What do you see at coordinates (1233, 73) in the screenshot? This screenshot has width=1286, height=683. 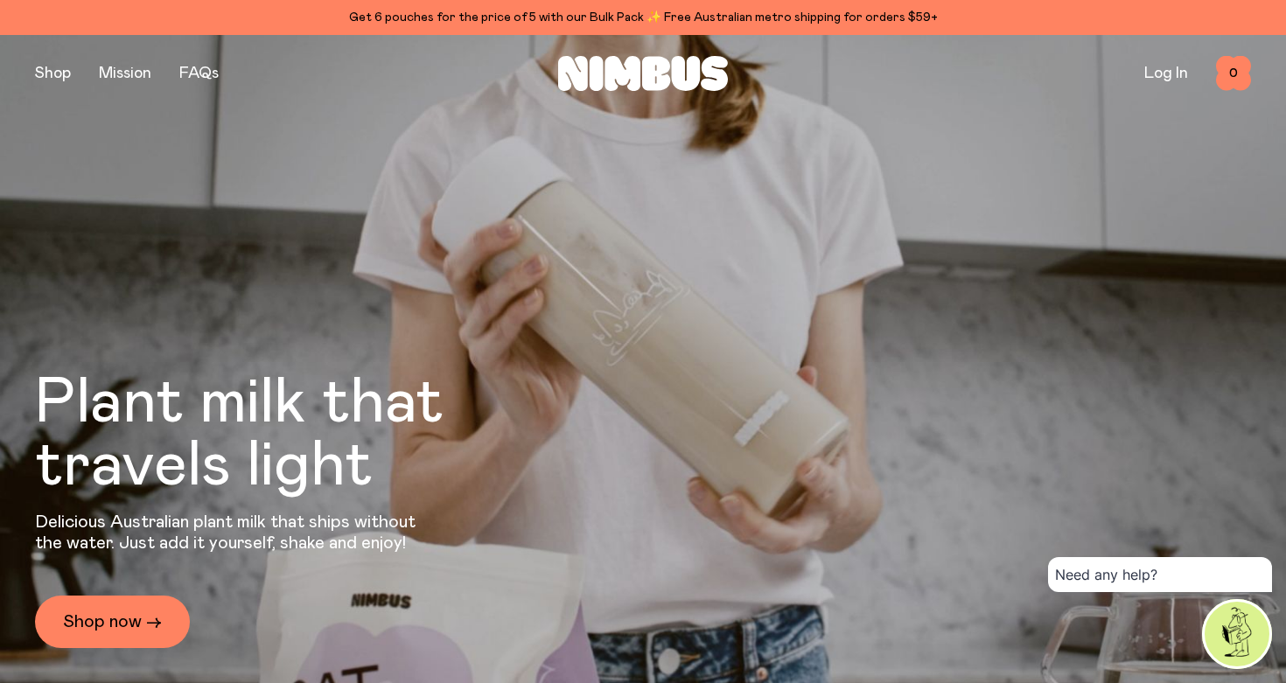 I see `span: 0` at bounding box center [1233, 73].